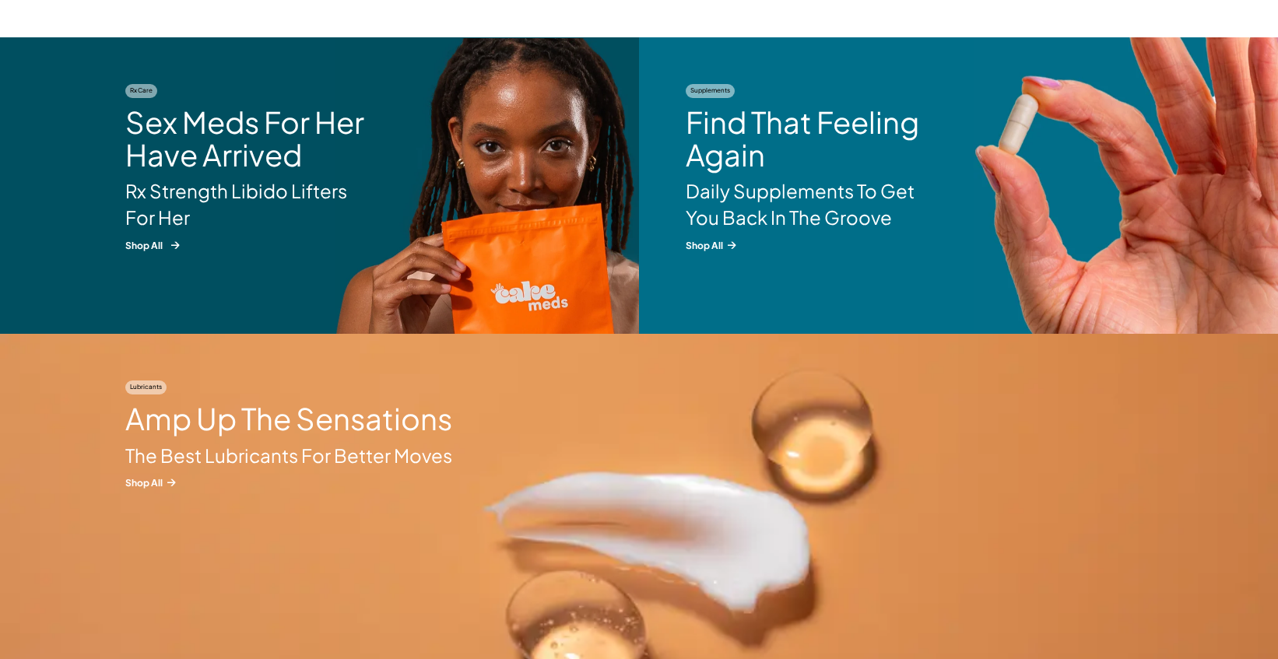 Image resolution: width=1278 pixels, height=659 pixels. I want to click on span: Lubricants, so click(146, 387).